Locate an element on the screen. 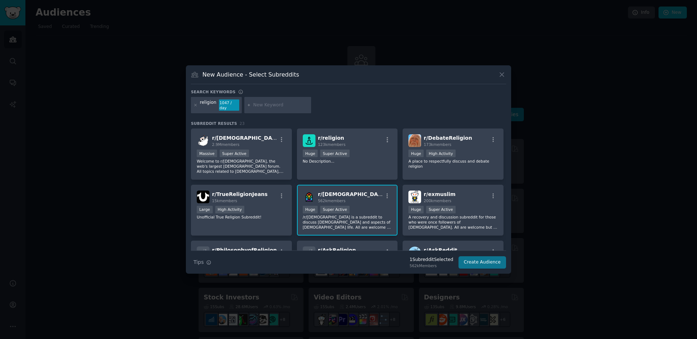 The image size is (697, 339). span: 2.9M members is located at coordinates (226, 144).